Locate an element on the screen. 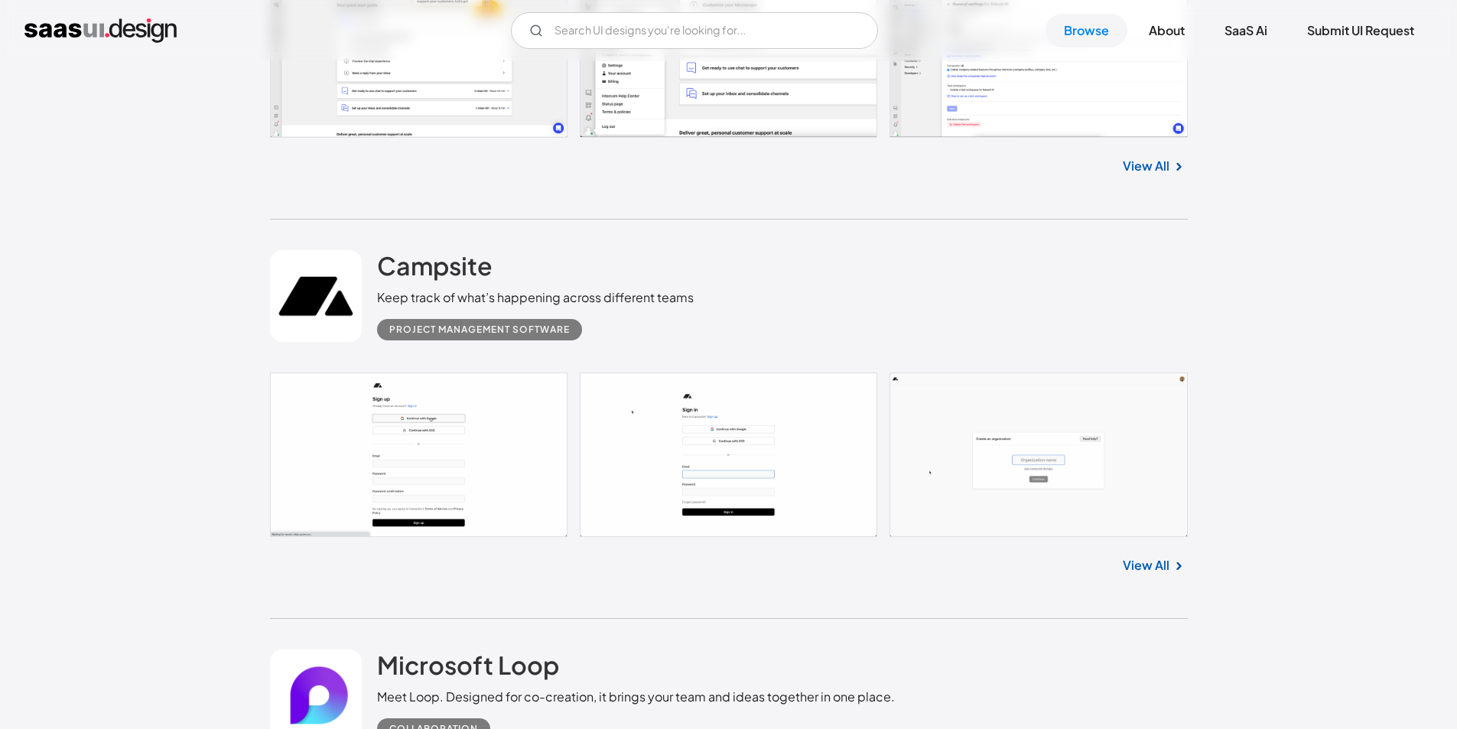 This screenshot has height=729, width=1457. form: Email Form is located at coordinates (695, 31).